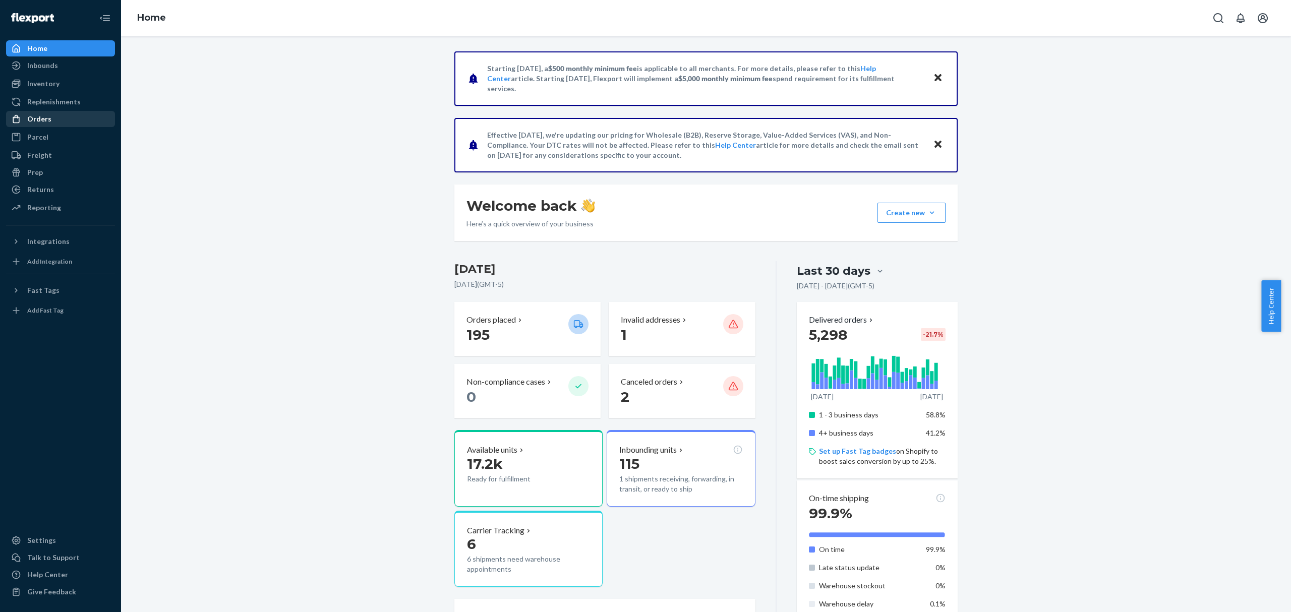 The width and height of the screenshot is (1291, 612). I want to click on p: On time, so click(868, 550).